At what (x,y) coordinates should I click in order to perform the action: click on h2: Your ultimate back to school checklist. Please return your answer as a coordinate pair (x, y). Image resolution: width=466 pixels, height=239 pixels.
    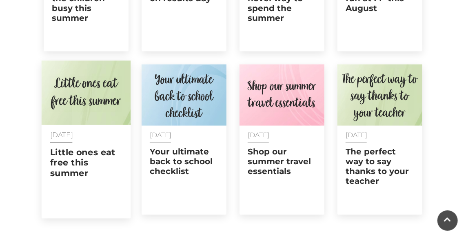
    Looking at the image, I should click on (184, 162).